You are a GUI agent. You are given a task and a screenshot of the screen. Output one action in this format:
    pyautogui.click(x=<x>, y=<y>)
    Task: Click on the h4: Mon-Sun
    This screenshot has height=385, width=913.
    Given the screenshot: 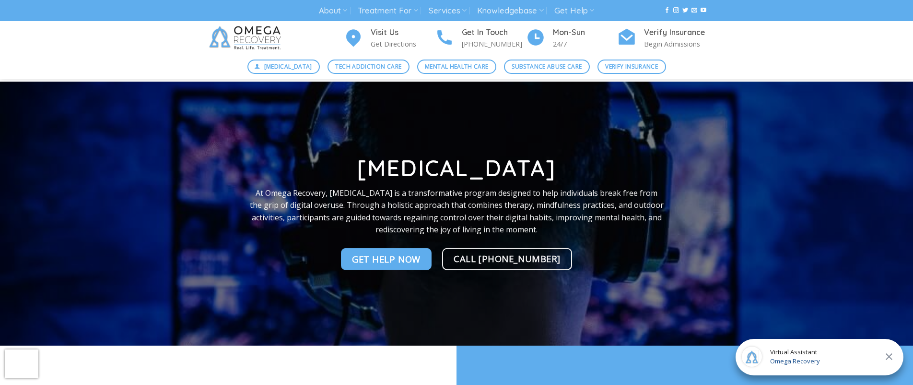 What is the action you would take?
    pyautogui.click(x=585, y=33)
    